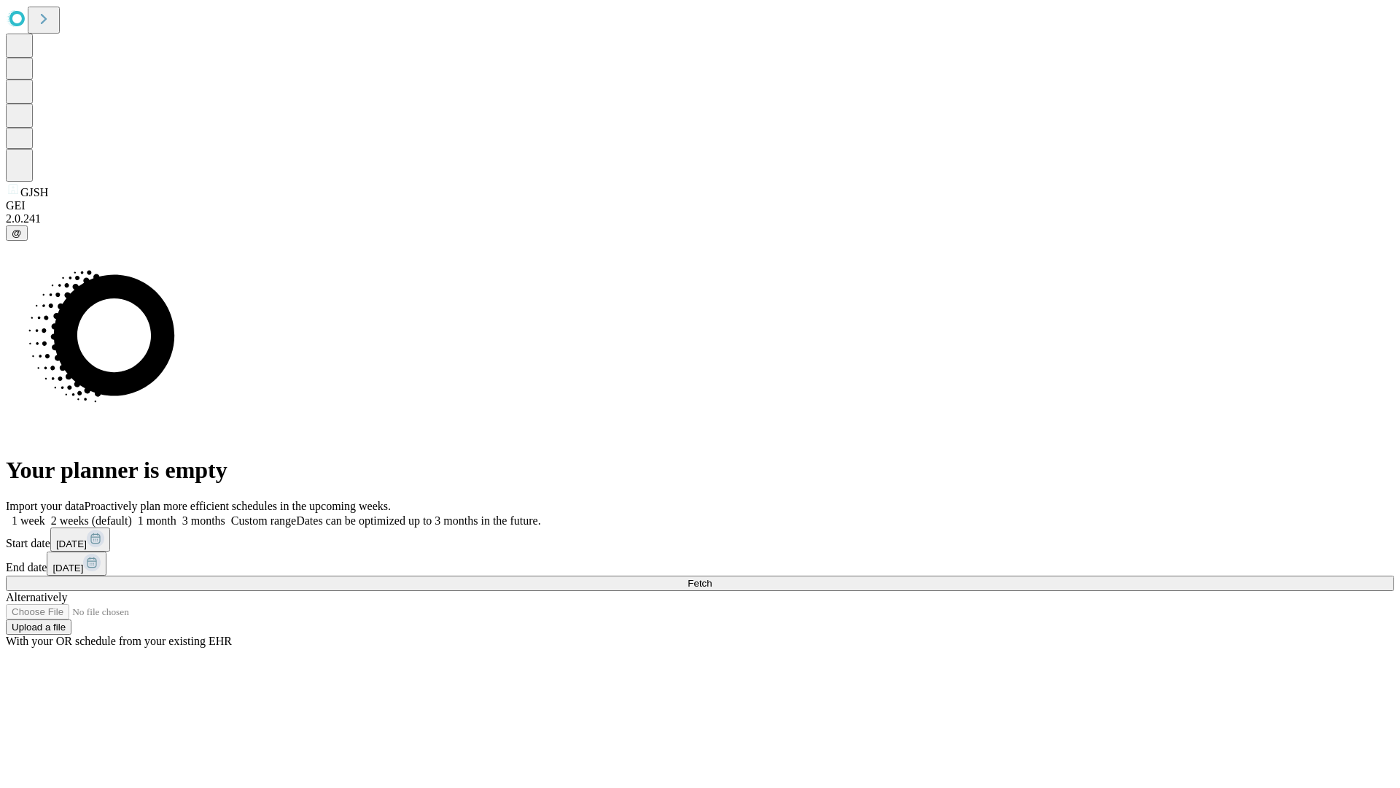 The height and width of the screenshot is (788, 1400). Describe the element at coordinates (36, 596) in the screenshot. I see `span: Alternatively` at that location.